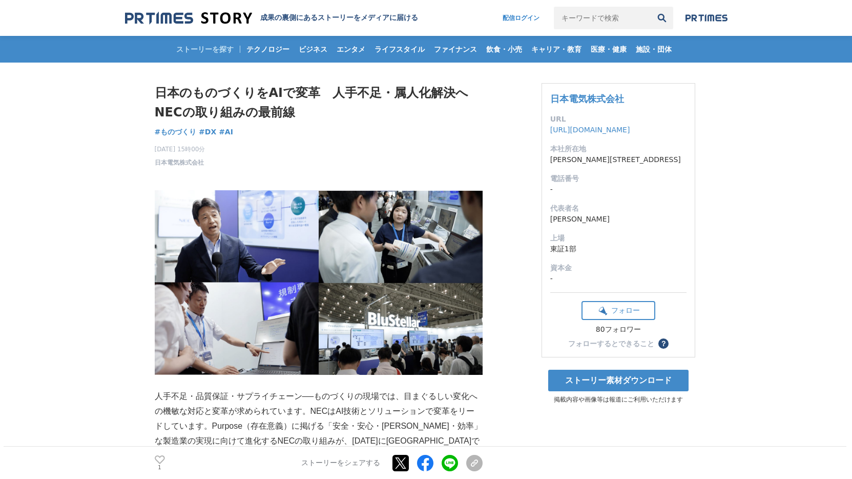 The image size is (852, 479). I want to click on a: #ものづくり, so click(176, 132).